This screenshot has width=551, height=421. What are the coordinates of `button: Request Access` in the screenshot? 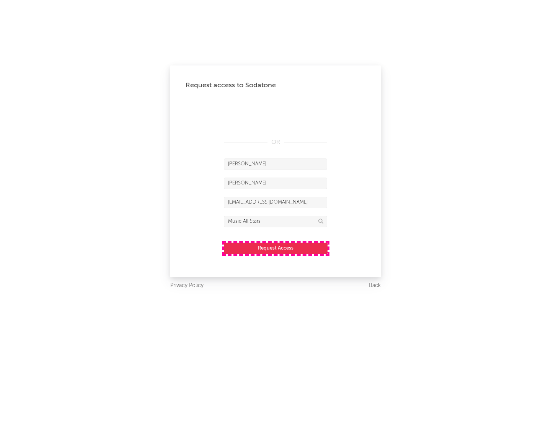 It's located at (276, 249).